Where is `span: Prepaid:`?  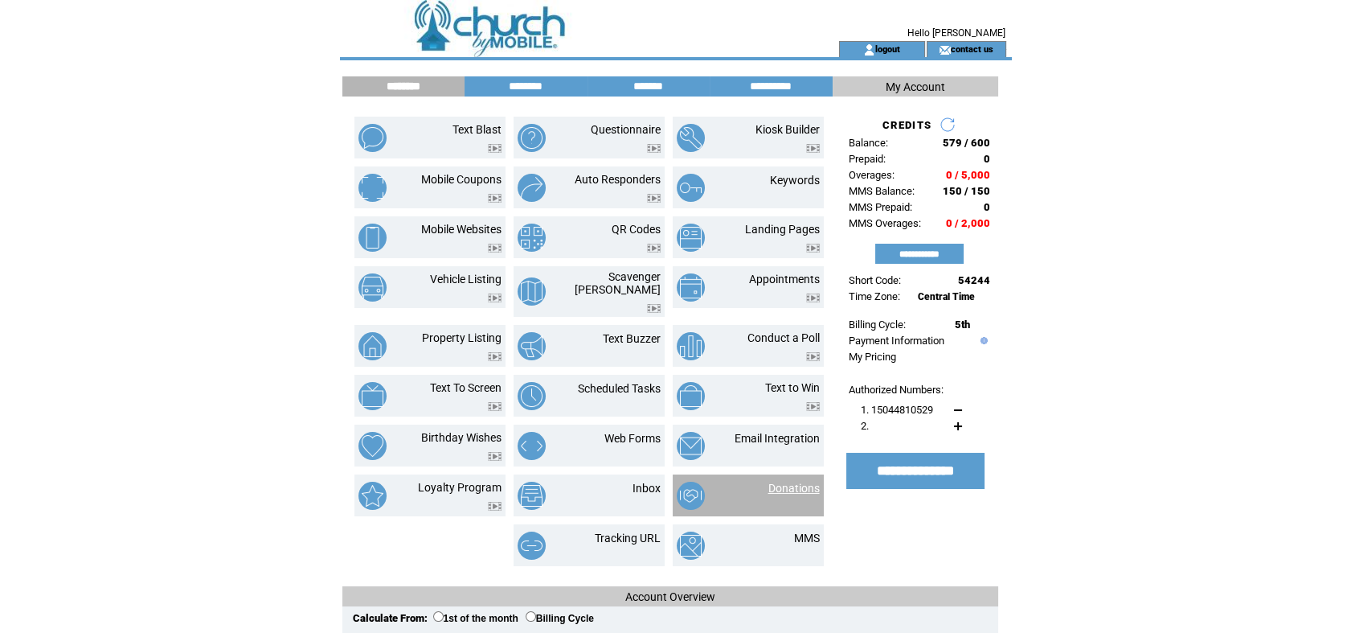 span: Prepaid: is located at coordinates (867, 158).